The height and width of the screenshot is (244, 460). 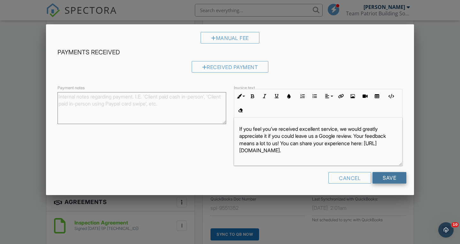 What do you see at coordinates (253, 96) in the screenshot?
I see `button: Bold (⌘B)` at bounding box center [253, 96].